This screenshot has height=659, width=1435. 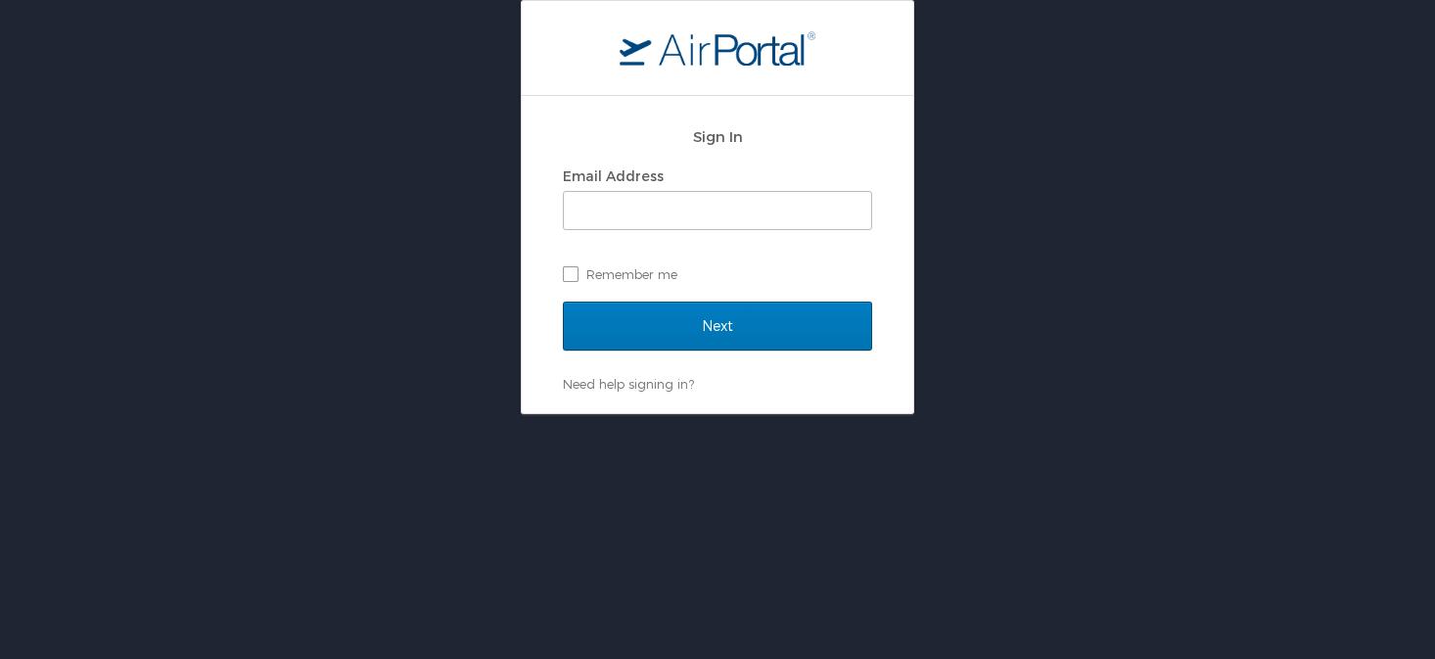 I want to click on label: Remember me, so click(x=717, y=274).